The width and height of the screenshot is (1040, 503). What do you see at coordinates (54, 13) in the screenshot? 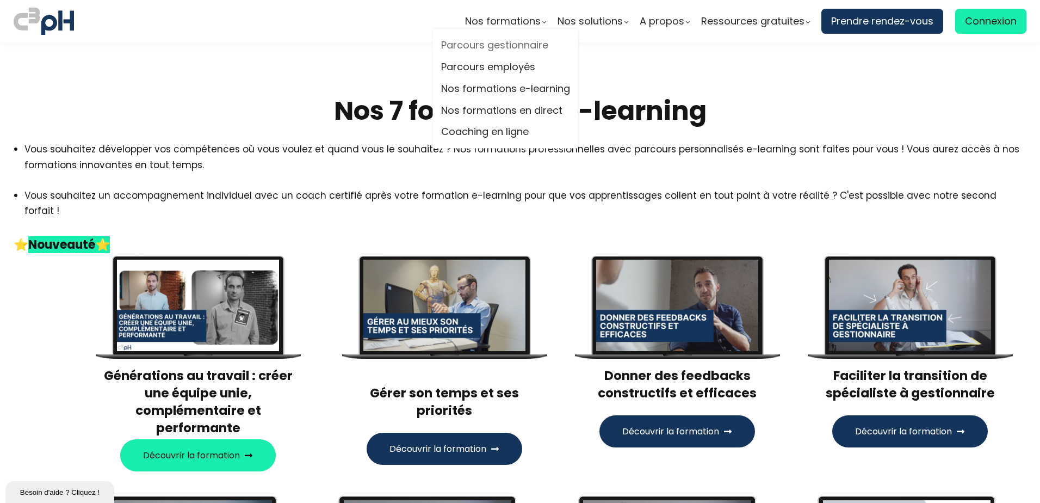
I see `div: Besoin d'aide ? Cliquez !` at bounding box center [54, 13].